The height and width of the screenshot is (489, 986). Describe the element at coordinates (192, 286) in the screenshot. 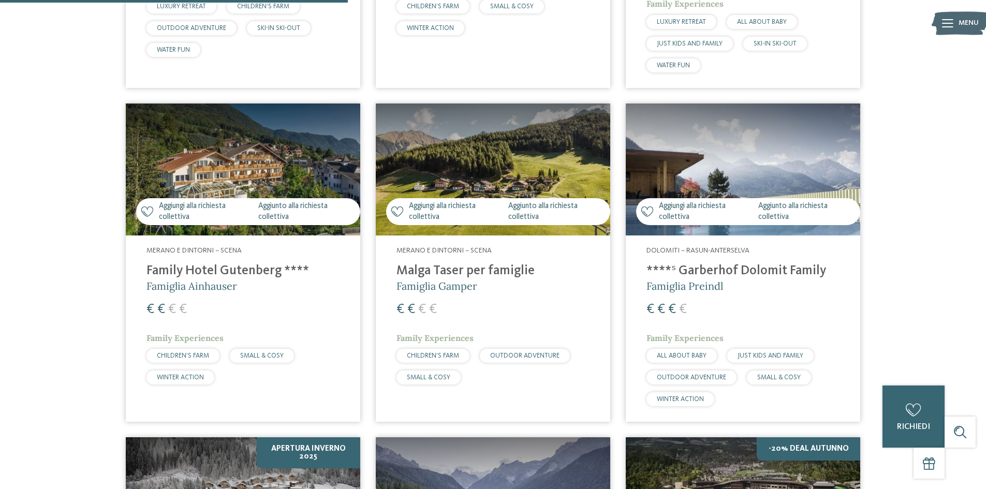

I see `span: Famiglia Ainhauser` at that location.